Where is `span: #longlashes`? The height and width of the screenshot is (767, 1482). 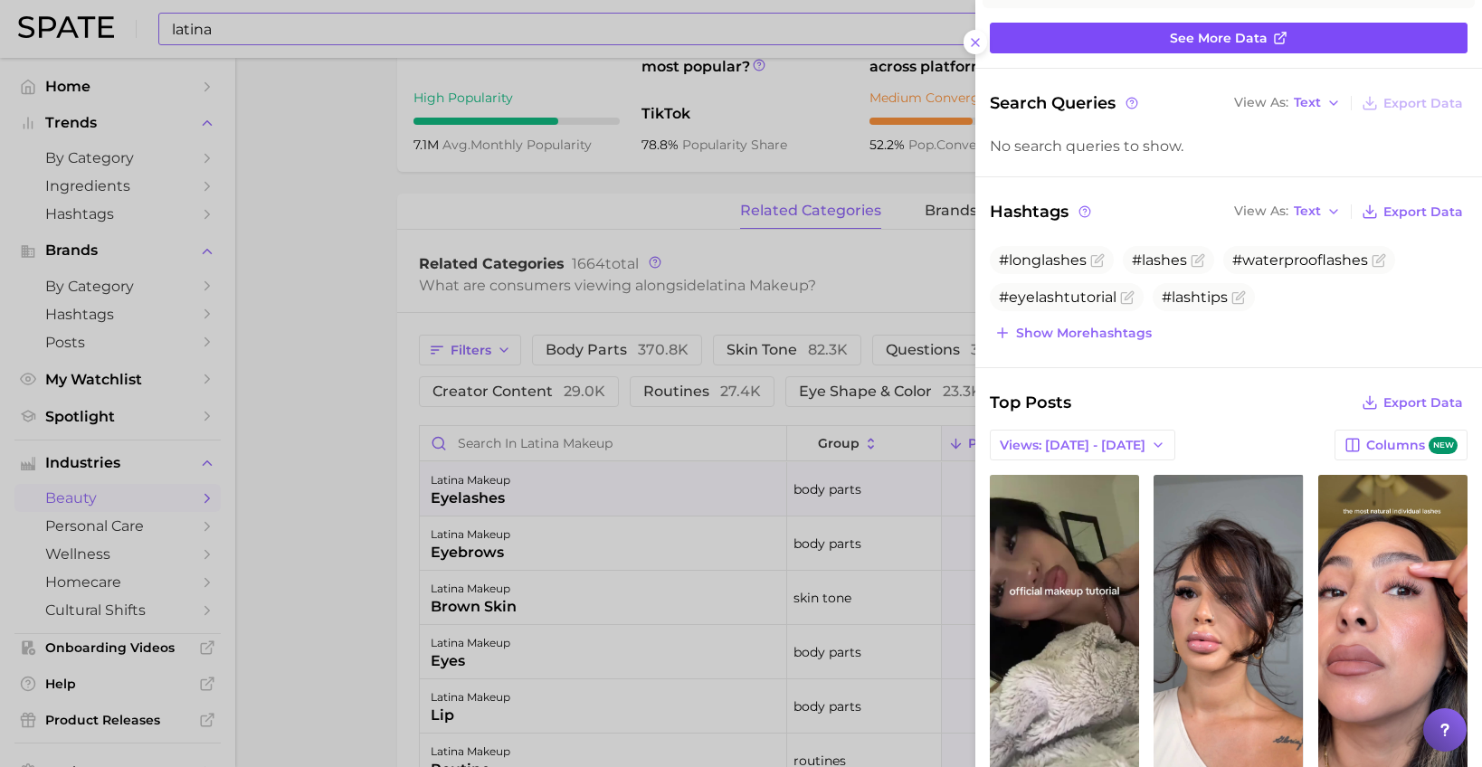 span: #longlashes is located at coordinates (1042, 260).